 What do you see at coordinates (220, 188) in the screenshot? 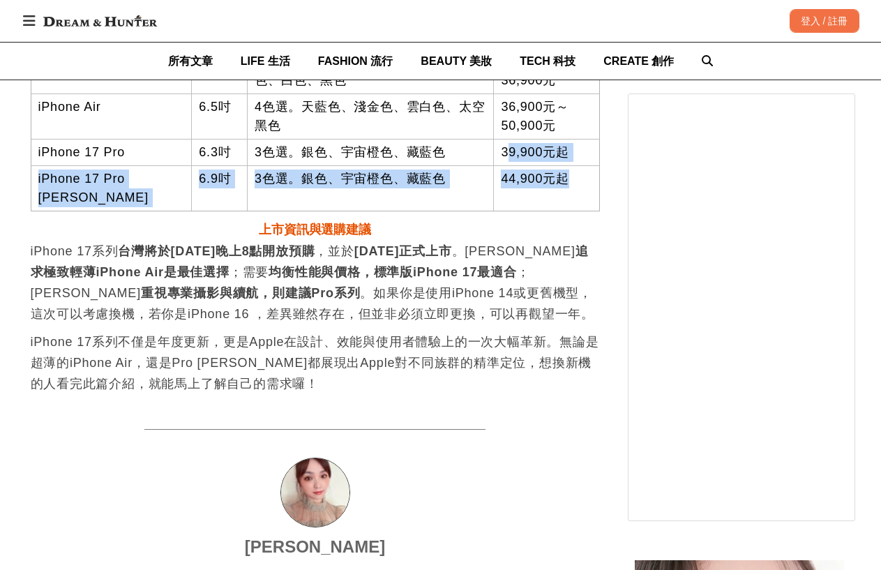
I see `td: 6.9吋` at bounding box center [220, 188].